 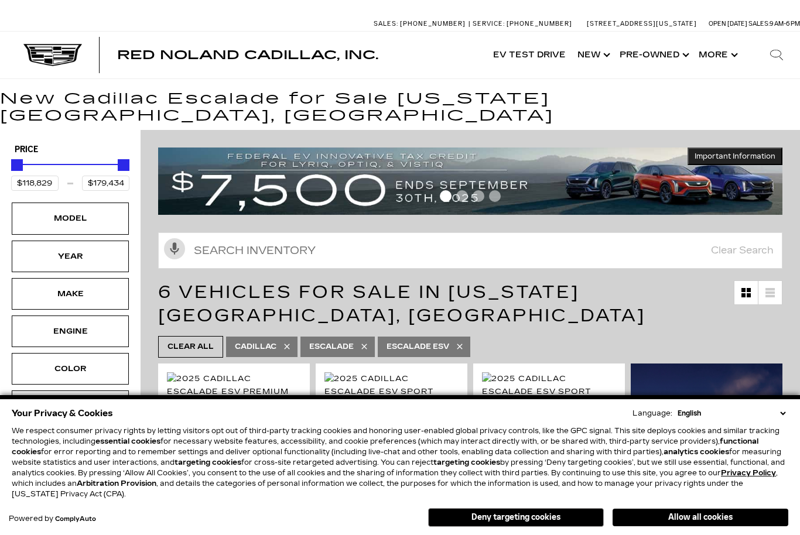 I want to click on span: Important Information, so click(x=735, y=156).